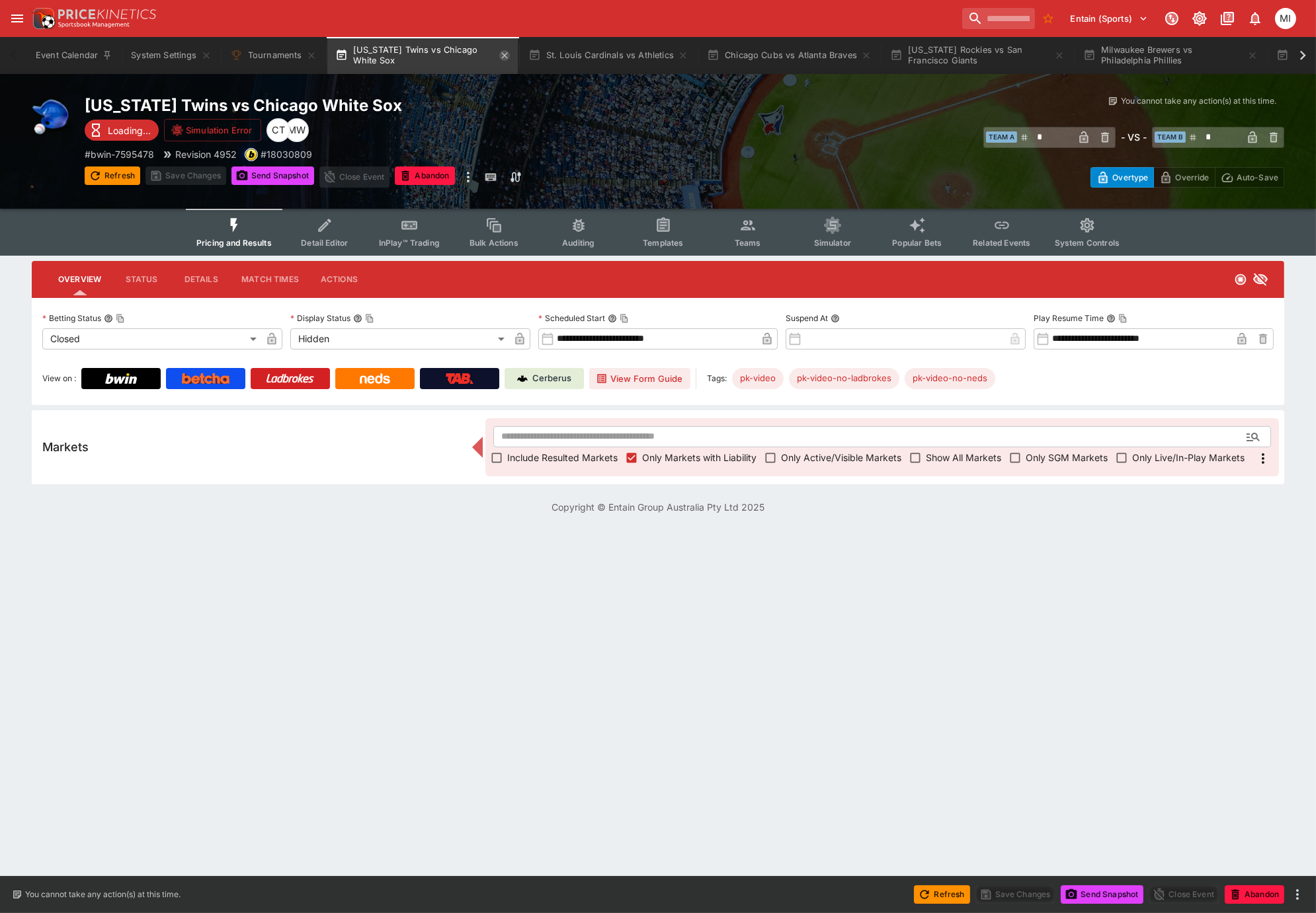 The height and width of the screenshot is (913, 1316). What do you see at coordinates (1189, 457) in the screenshot?
I see `span: Only Live/In-Play Markets` at bounding box center [1189, 457].